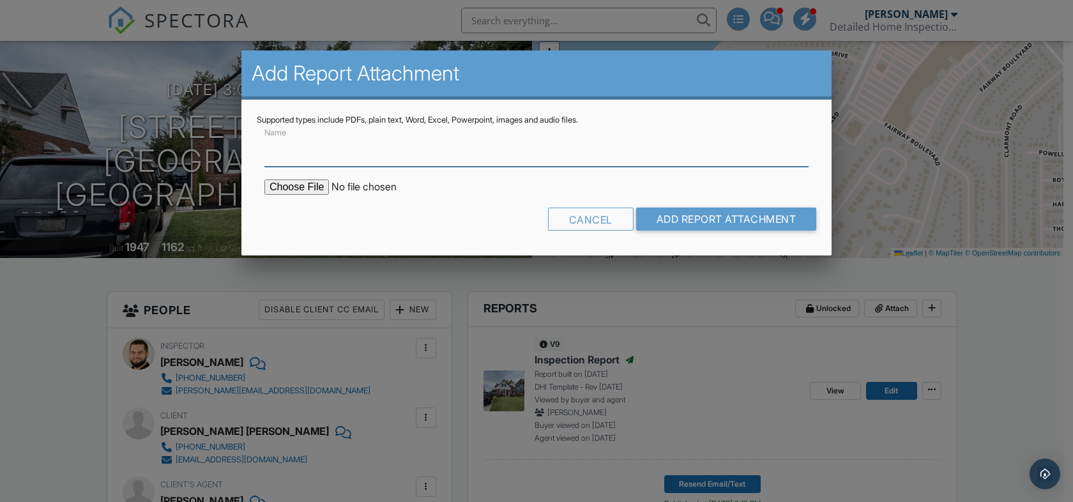 This screenshot has height=502, width=1073. What do you see at coordinates (591, 219) in the screenshot?
I see `div: Cancel` at bounding box center [591, 219].